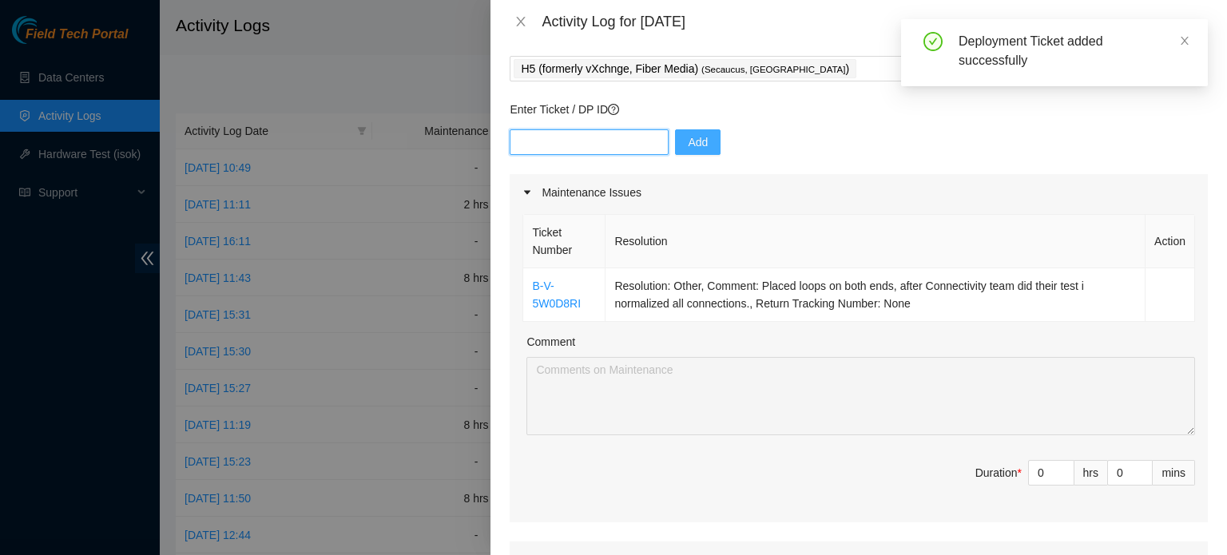  I want to click on p: H5 (formerly vXchnge, Fiber Media) ), so click(684, 69).